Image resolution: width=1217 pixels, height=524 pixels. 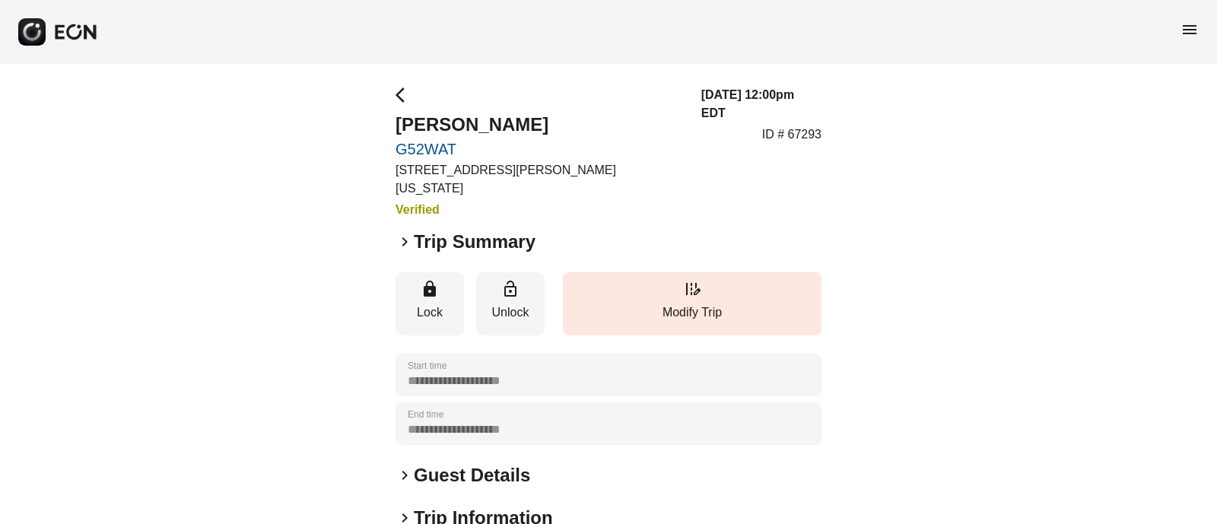 What do you see at coordinates (510, 289) in the screenshot?
I see `span: lock_open` at bounding box center [510, 289].